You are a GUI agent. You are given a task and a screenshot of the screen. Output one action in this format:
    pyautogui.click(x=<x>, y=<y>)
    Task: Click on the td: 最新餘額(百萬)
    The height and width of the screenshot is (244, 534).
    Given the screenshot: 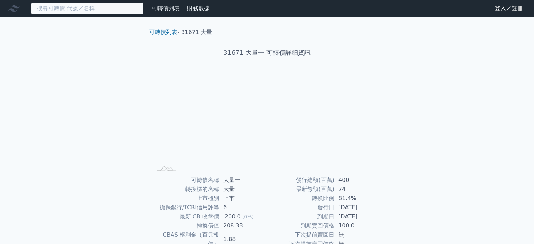 What is the action you would take?
    pyautogui.click(x=300, y=189)
    